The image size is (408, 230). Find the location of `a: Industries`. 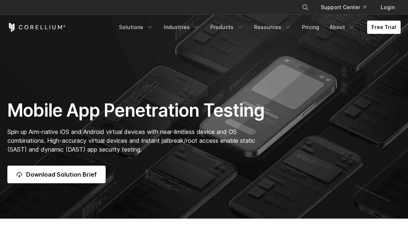

a: Industries is located at coordinates (182, 27).